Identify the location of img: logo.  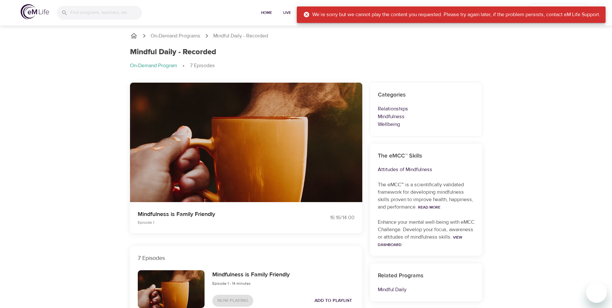
(35, 12).